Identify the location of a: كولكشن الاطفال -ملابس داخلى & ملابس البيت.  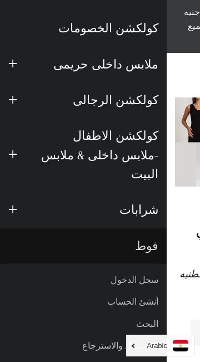
(96, 155).